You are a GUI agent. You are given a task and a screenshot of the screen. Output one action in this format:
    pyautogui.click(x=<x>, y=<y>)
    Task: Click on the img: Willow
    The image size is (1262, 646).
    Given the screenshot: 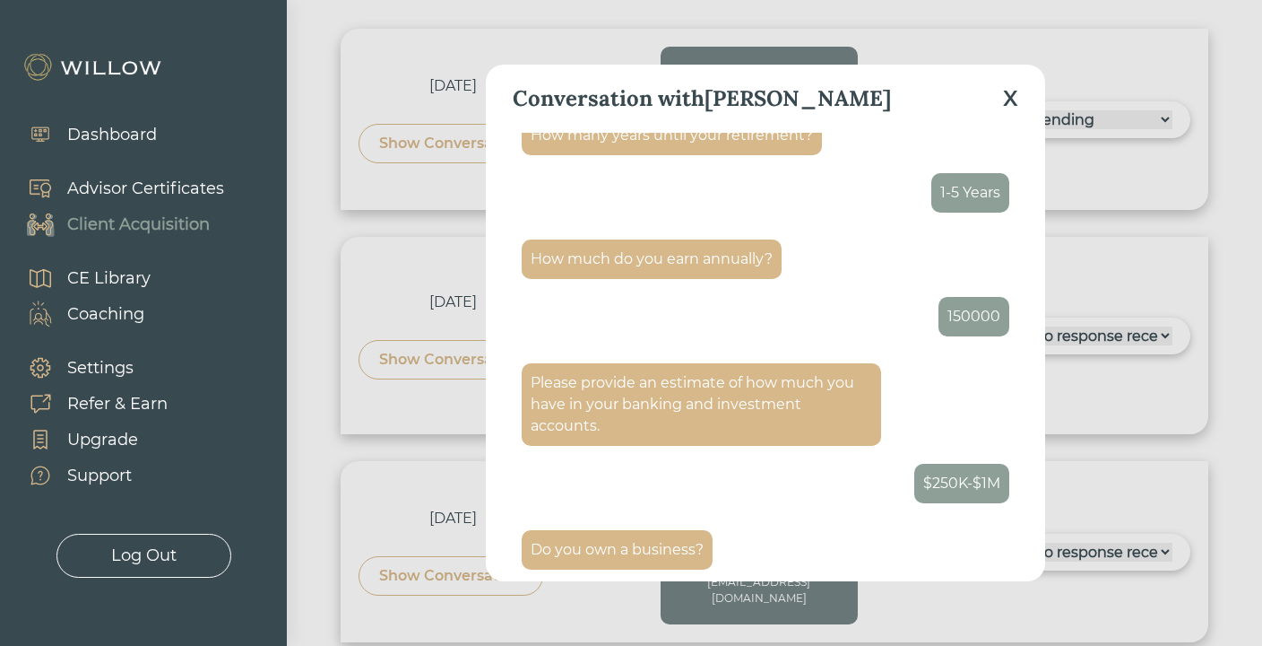 What is the action you would take?
    pyautogui.click(x=94, y=67)
    